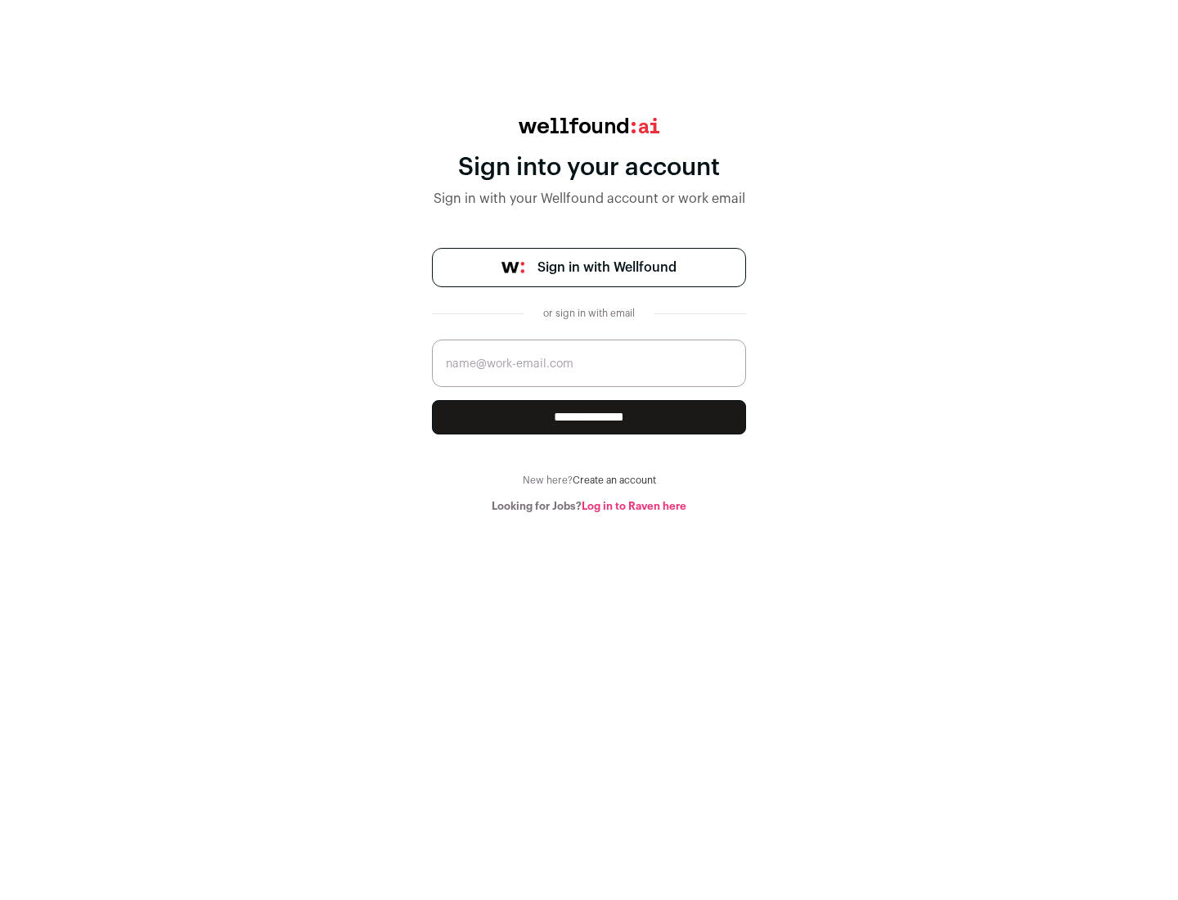 The width and height of the screenshot is (1178, 900). What do you see at coordinates (589, 199) in the screenshot?
I see `div: Sign in with your Wellfound account or work email` at bounding box center [589, 199].